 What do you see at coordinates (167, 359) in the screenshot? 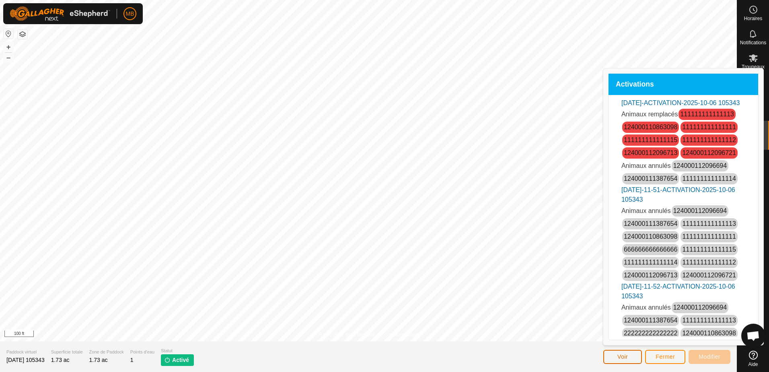
I see `img: activer` at bounding box center [167, 359].